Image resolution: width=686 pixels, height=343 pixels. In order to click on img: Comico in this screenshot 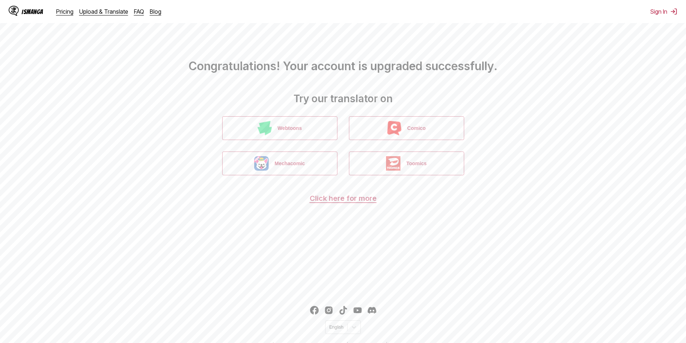, I will do `click(394, 128)`.